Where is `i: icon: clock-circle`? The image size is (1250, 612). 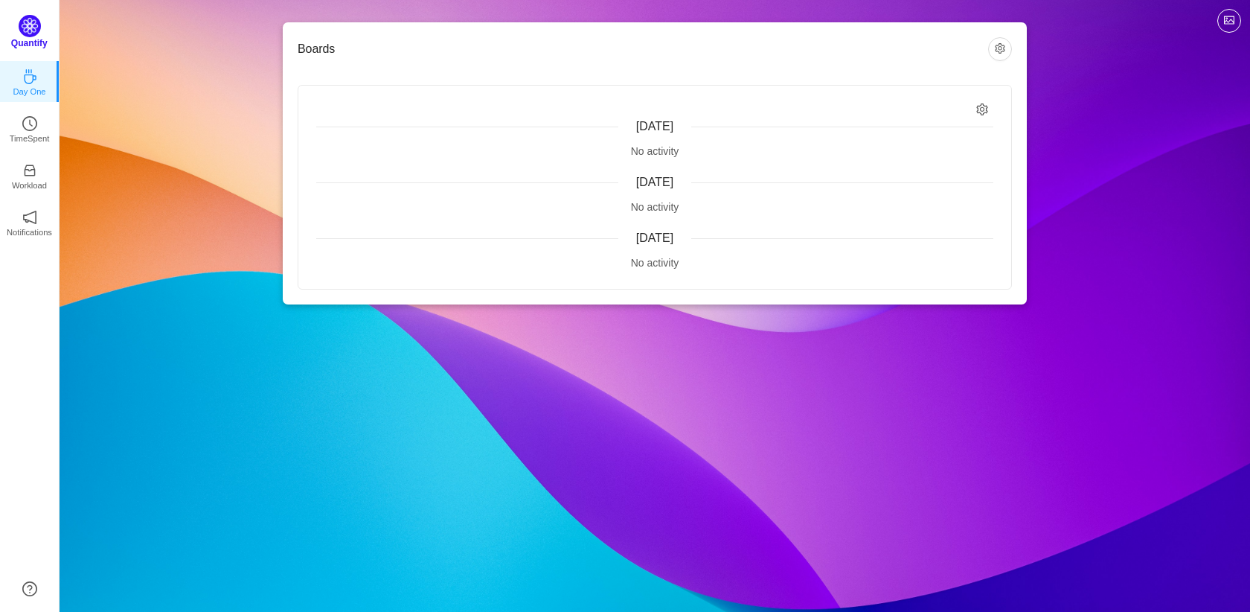 i: icon: clock-circle is located at coordinates (30, 124).